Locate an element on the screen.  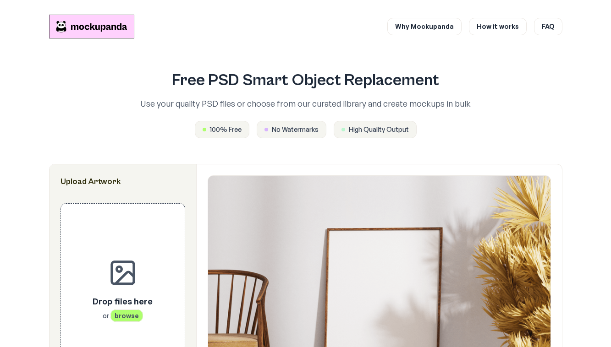
a: Why Mockupanda is located at coordinates (424, 27).